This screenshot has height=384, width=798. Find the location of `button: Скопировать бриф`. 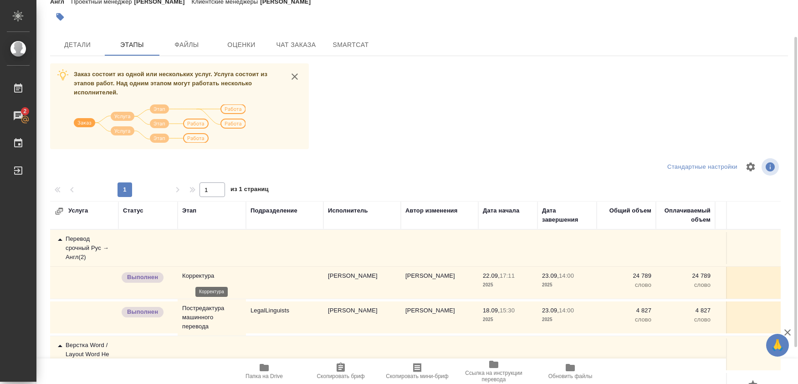

button: Скопировать бриф is located at coordinates (341, 371).